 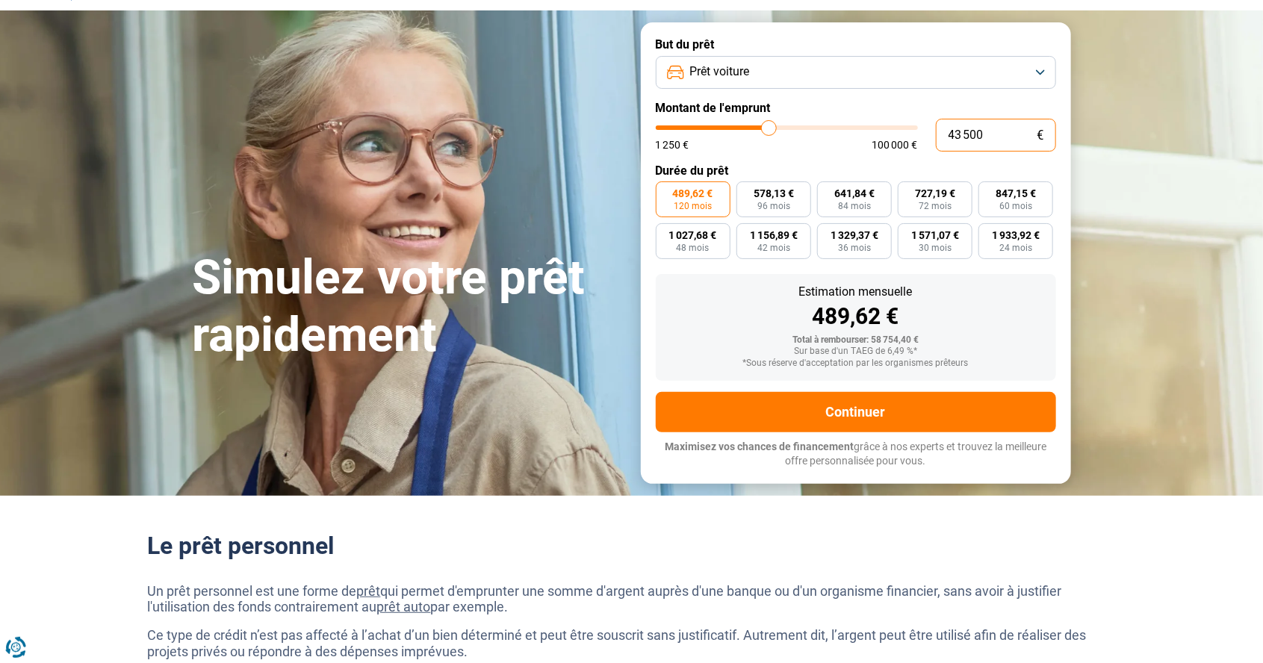 What do you see at coordinates (856, 412) in the screenshot?
I see `button: Continuer` at bounding box center [856, 412].